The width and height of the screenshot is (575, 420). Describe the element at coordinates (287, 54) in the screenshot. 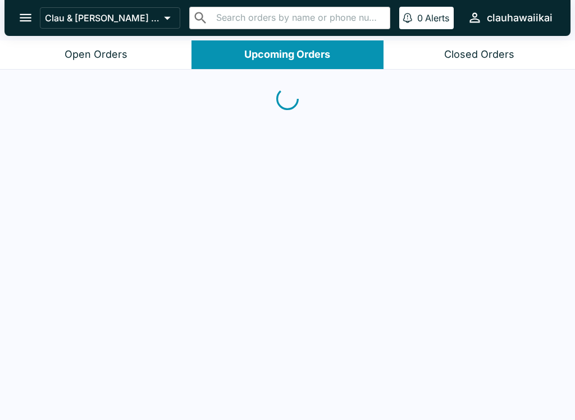

I see `div: Upcoming Orders` at that location.